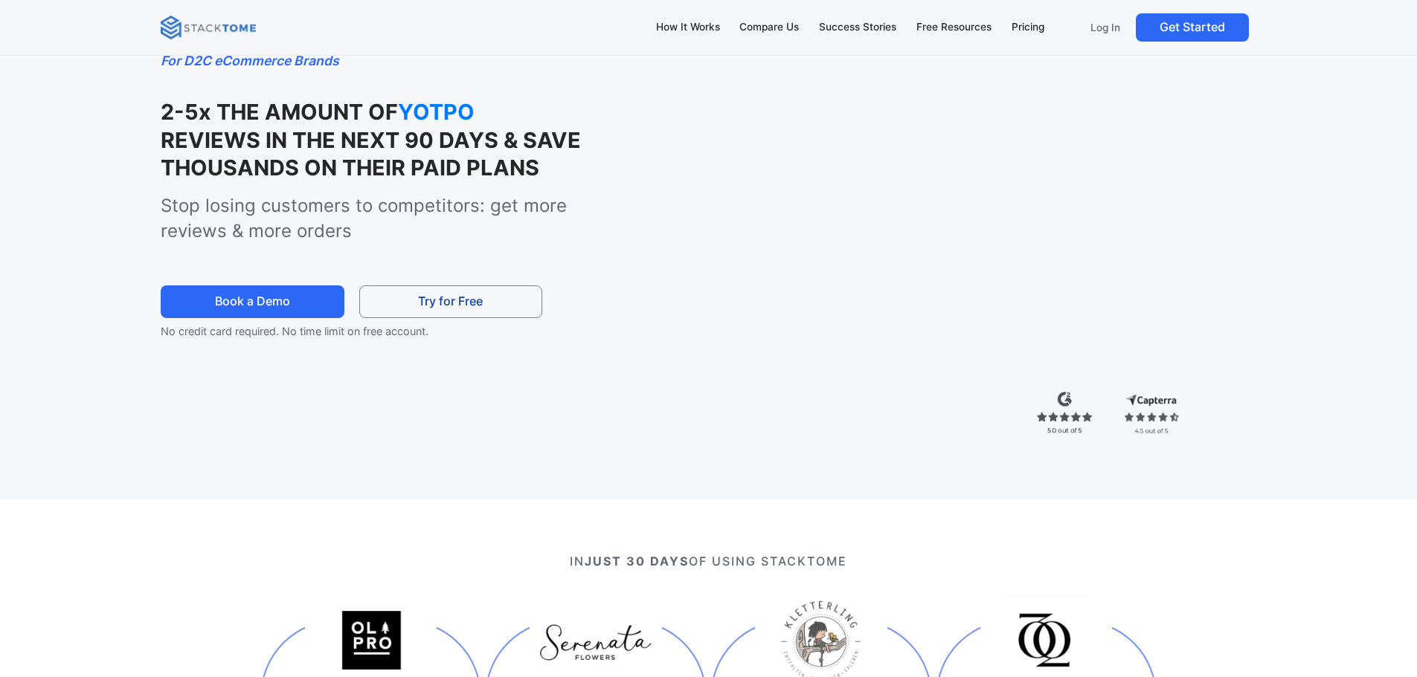 The image size is (1417, 677). What do you see at coordinates (451, 302) in the screenshot?
I see `a: Try for Free` at bounding box center [451, 302].